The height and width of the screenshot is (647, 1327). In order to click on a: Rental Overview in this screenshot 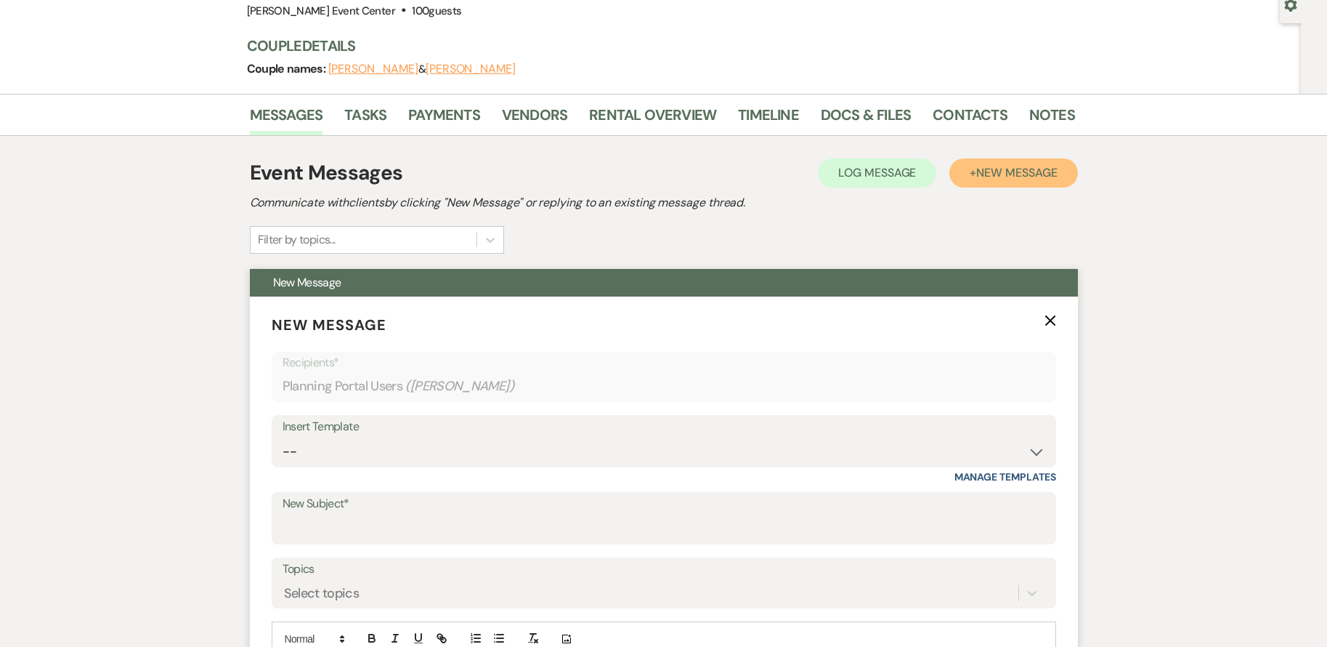, I will do `click(652, 119)`.